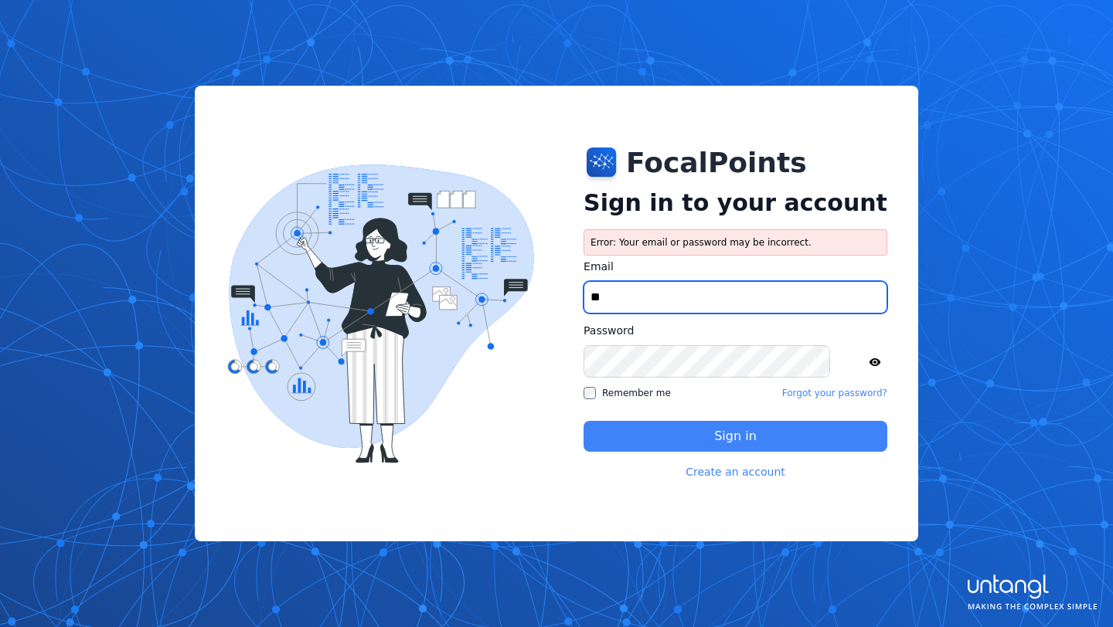  I want to click on label: Email, so click(735, 267).